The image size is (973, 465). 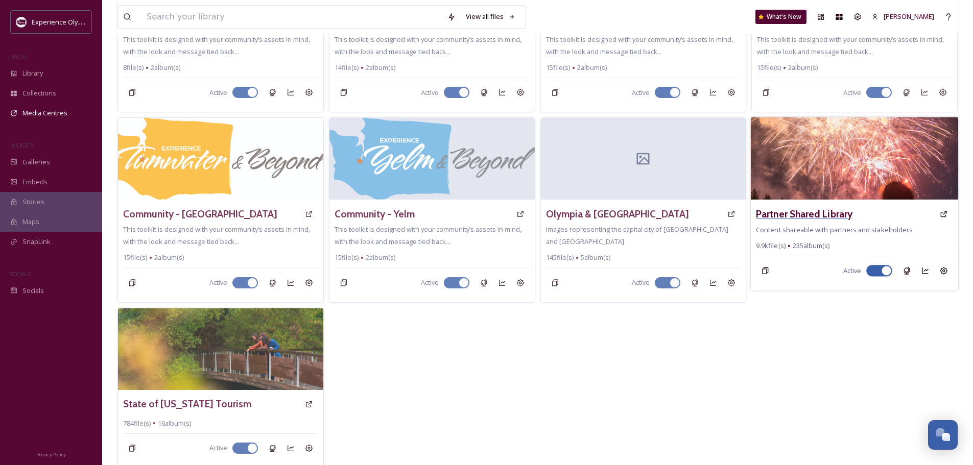 What do you see at coordinates (33, 202) in the screenshot?
I see `span: Stories` at bounding box center [33, 202].